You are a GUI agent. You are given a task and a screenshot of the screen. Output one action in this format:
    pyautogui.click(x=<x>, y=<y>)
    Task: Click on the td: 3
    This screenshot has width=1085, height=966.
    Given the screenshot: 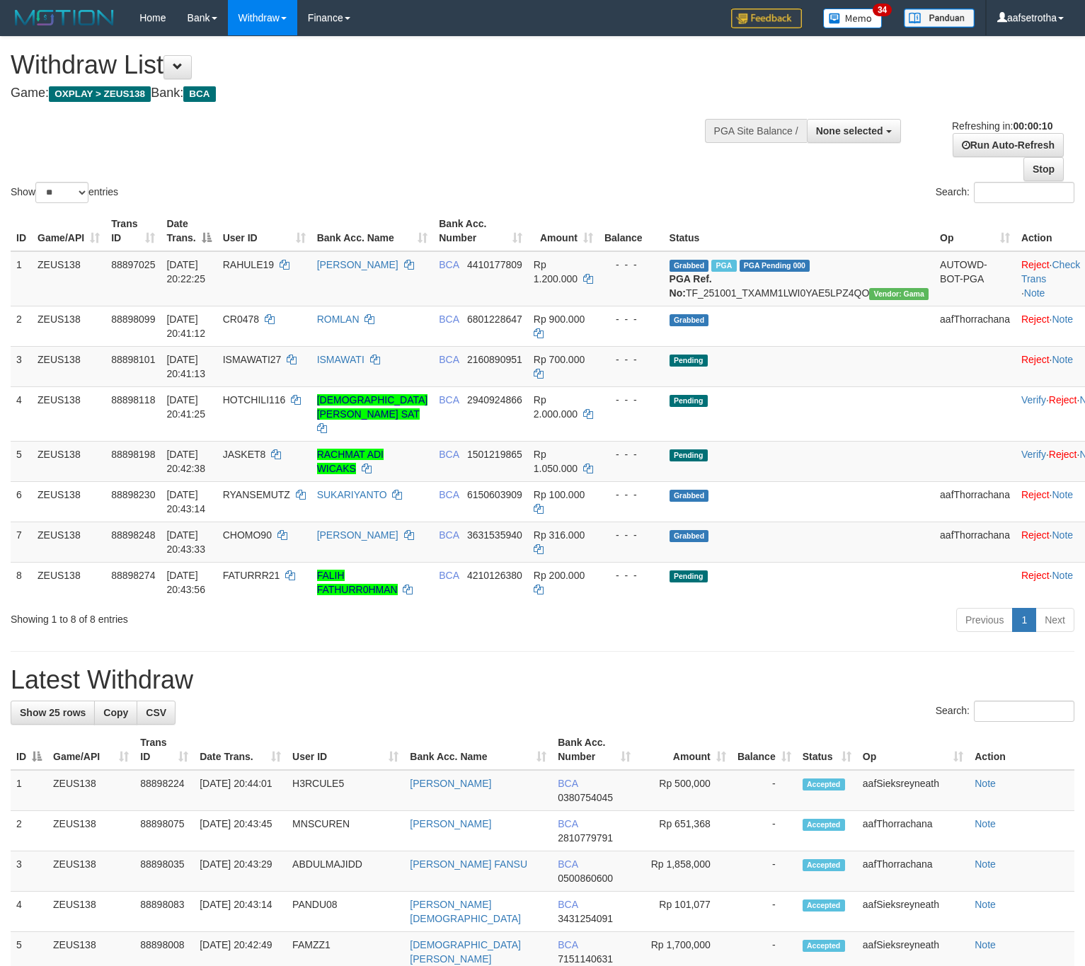 What is the action you would take?
    pyautogui.click(x=29, y=871)
    